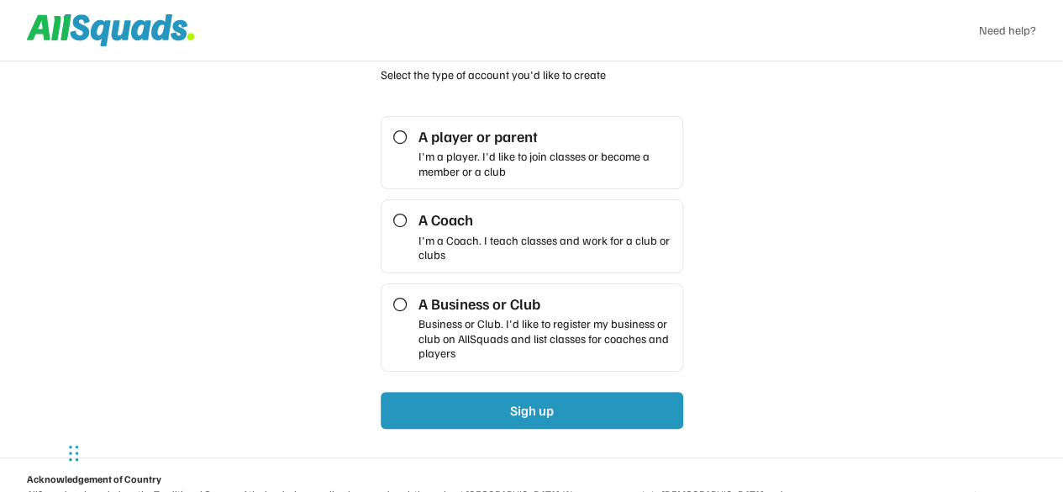 The image size is (1063, 492). I want to click on a: Need help?, so click(1008, 30).